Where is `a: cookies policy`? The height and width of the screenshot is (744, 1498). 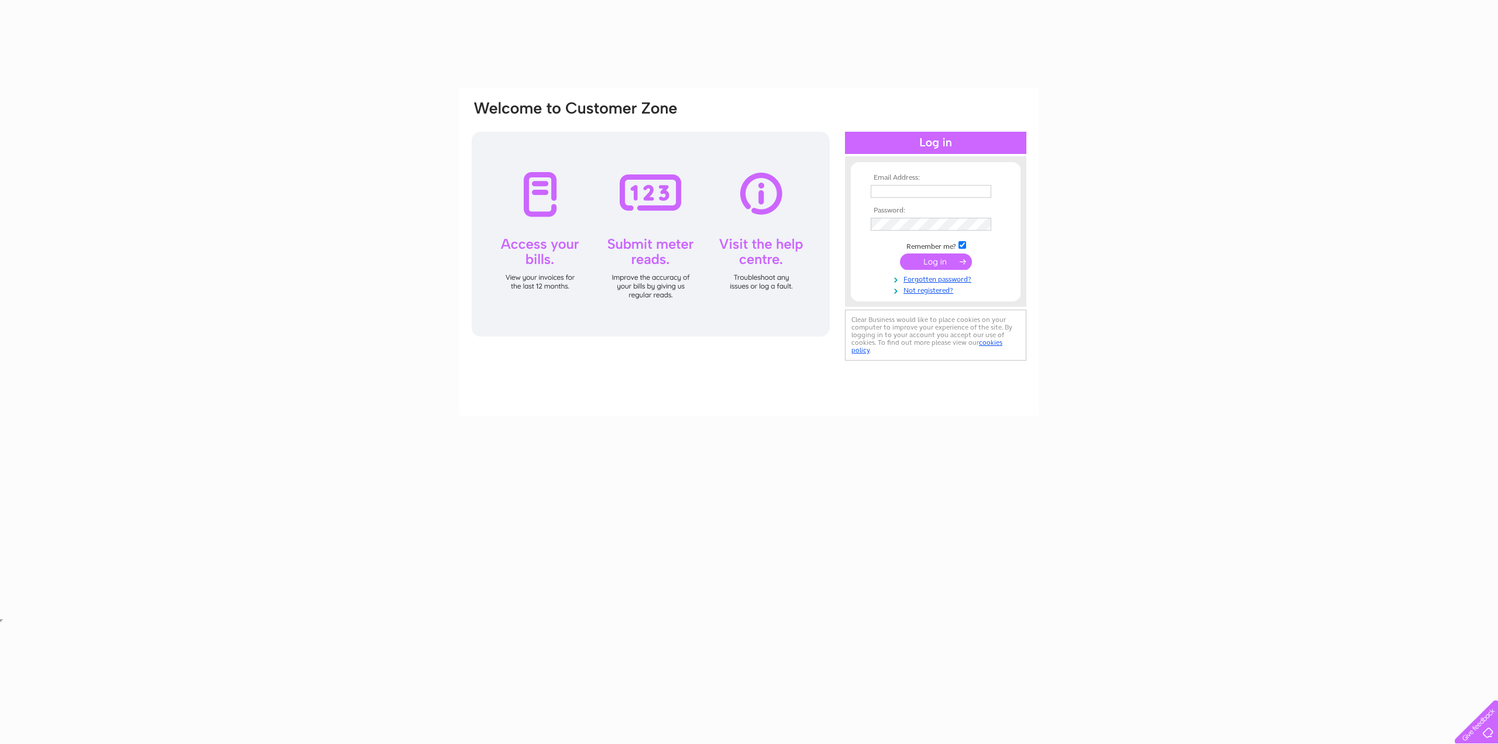 a: cookies policy is located at coordinates (927, 346).